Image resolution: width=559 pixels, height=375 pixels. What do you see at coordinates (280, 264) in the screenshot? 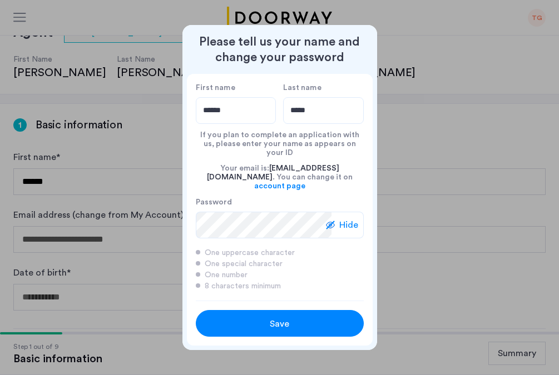
I see `div: One special character` at bounding box center [280, 264].